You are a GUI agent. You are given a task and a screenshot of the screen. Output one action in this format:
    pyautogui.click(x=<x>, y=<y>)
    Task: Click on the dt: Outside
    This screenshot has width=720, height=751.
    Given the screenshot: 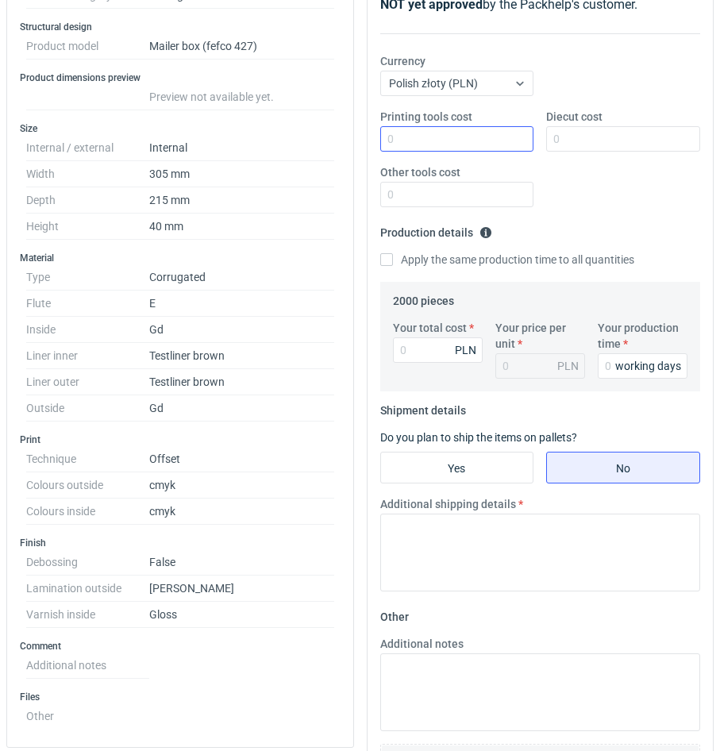 What is the action you would take?
    pyautogui.click(x=87, y=408)
    